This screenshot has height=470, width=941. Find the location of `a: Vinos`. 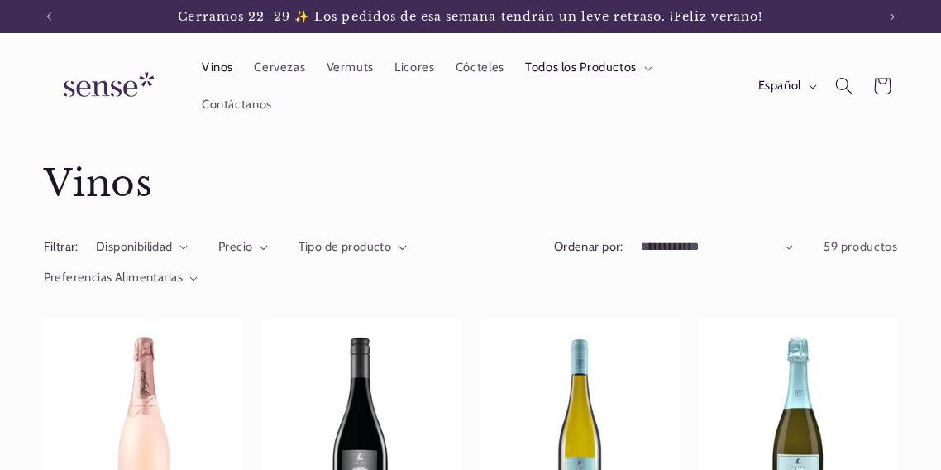

a: Vinos is located at coordinates (217, 68).